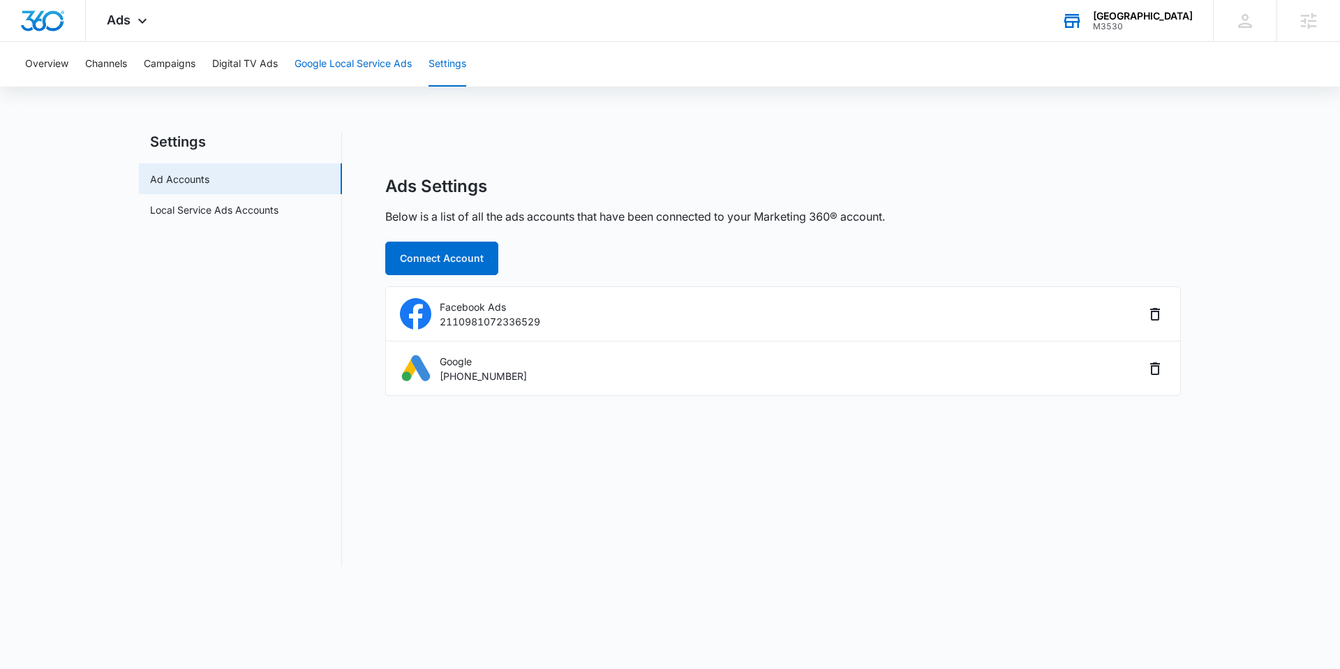 This screenshot has width=1340, height=669. What do you see at coordinates (635, 216) in the screenshot?
I see `p: Below is a list of all the ads accounts that have been connected to your Marketing 360® account.` at bounding box center [635, 216].